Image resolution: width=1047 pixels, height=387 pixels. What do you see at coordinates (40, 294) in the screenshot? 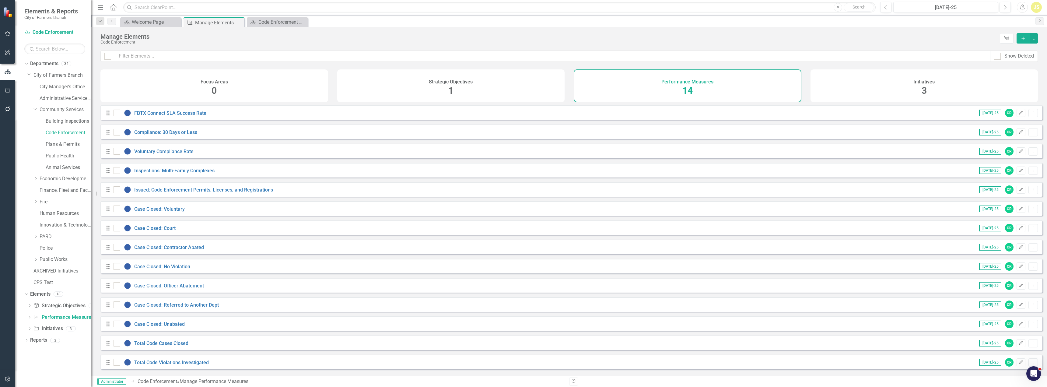
I see `a: Elements` at bounding box center [40, 294].